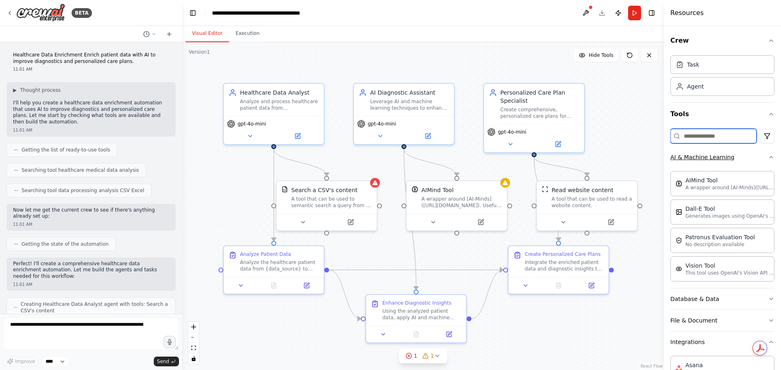  What do you see at coordinates (41, 13) in the screenshot?
I see `img: Logo` at bounding box center [41, 13].